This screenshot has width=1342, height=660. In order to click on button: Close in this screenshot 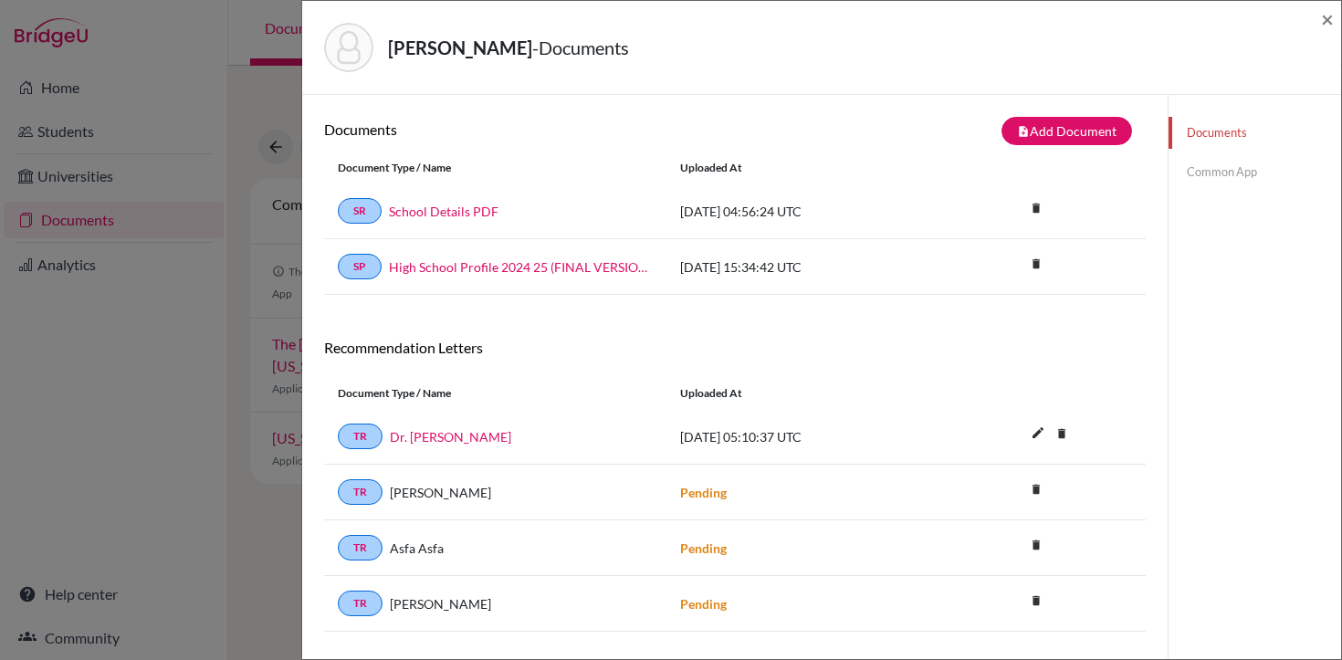, I will do `click(1327, 19)`.